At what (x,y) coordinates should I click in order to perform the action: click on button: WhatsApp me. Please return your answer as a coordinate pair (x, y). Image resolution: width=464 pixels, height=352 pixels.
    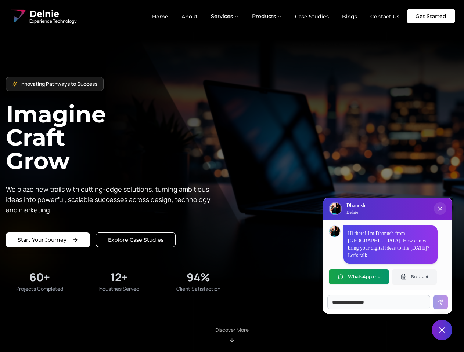
    Looking at the image, I should click on (359, 277).